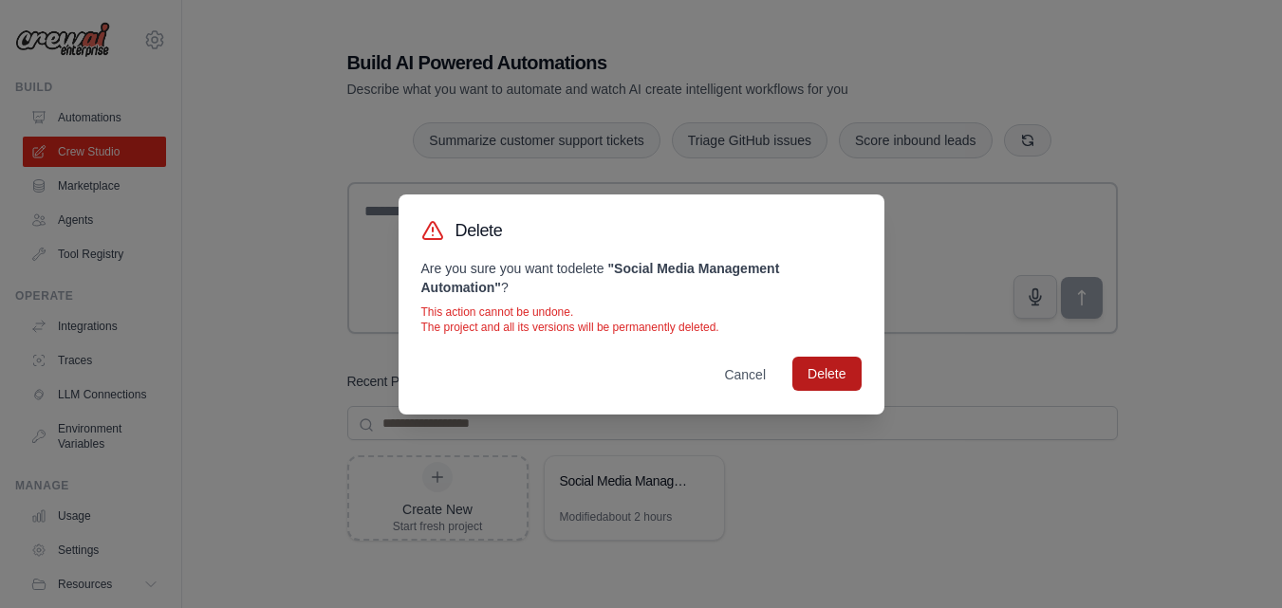 The height and width of the screenshot is (608, 1282). What do you see at coordinates (601, 278) in the screenshot?
I see `strong: " Social Media Management Automation "` at bounding box center [601, 278].